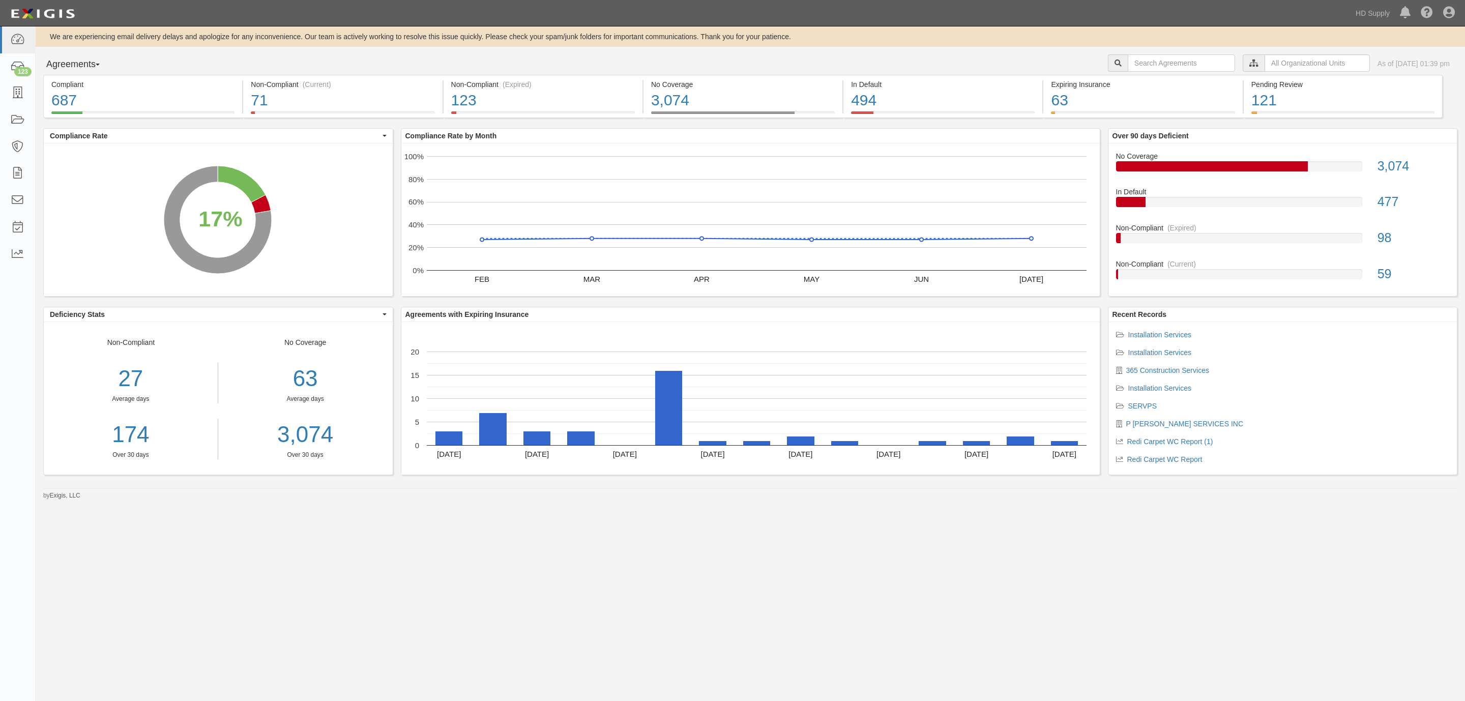 The height and width of the screenshot is (701, 1465). What do you see at coordinates (220, 219) in the screenshot?
I see `div: 17%` at bounding box center [220, 219].